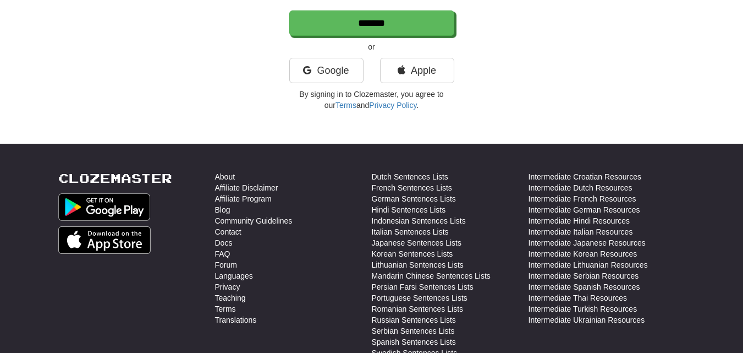 The height and width of the screenshot is (353, 743). I want to click on a: Serbian Sentences Lists, so click(413, 331).